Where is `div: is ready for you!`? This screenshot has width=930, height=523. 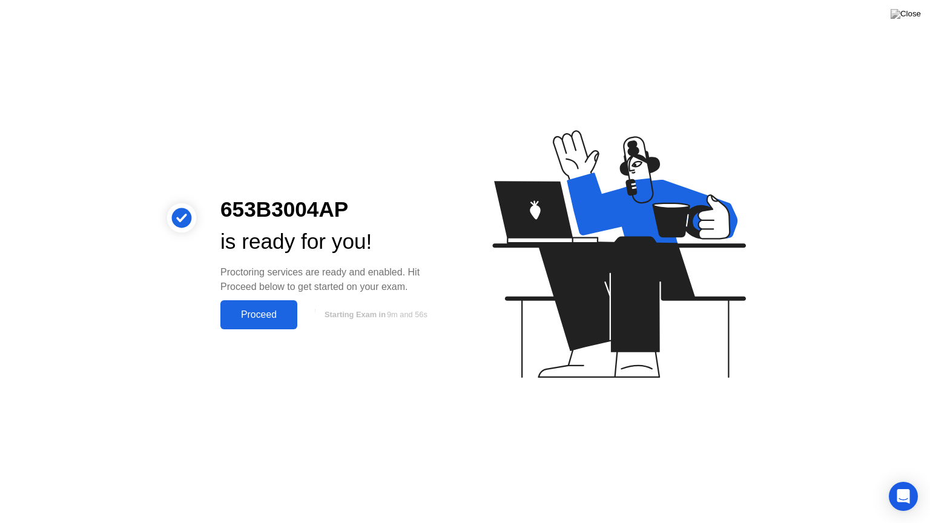 div: is ready for you! is located at coordinates (333, 241).